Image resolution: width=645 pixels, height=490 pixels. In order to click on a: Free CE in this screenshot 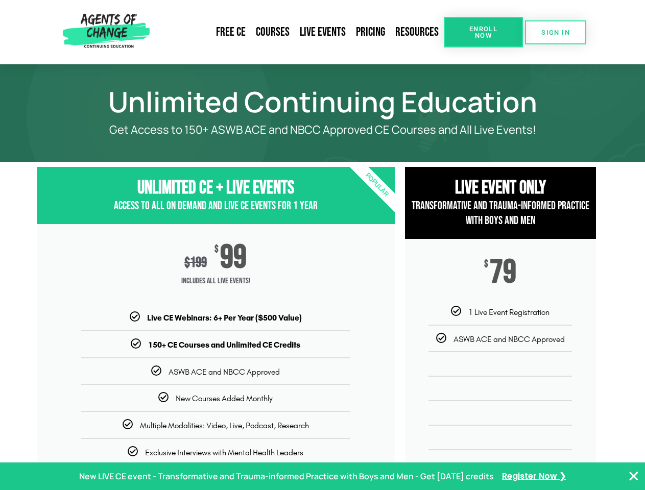, I will do `click(231, 32)`.